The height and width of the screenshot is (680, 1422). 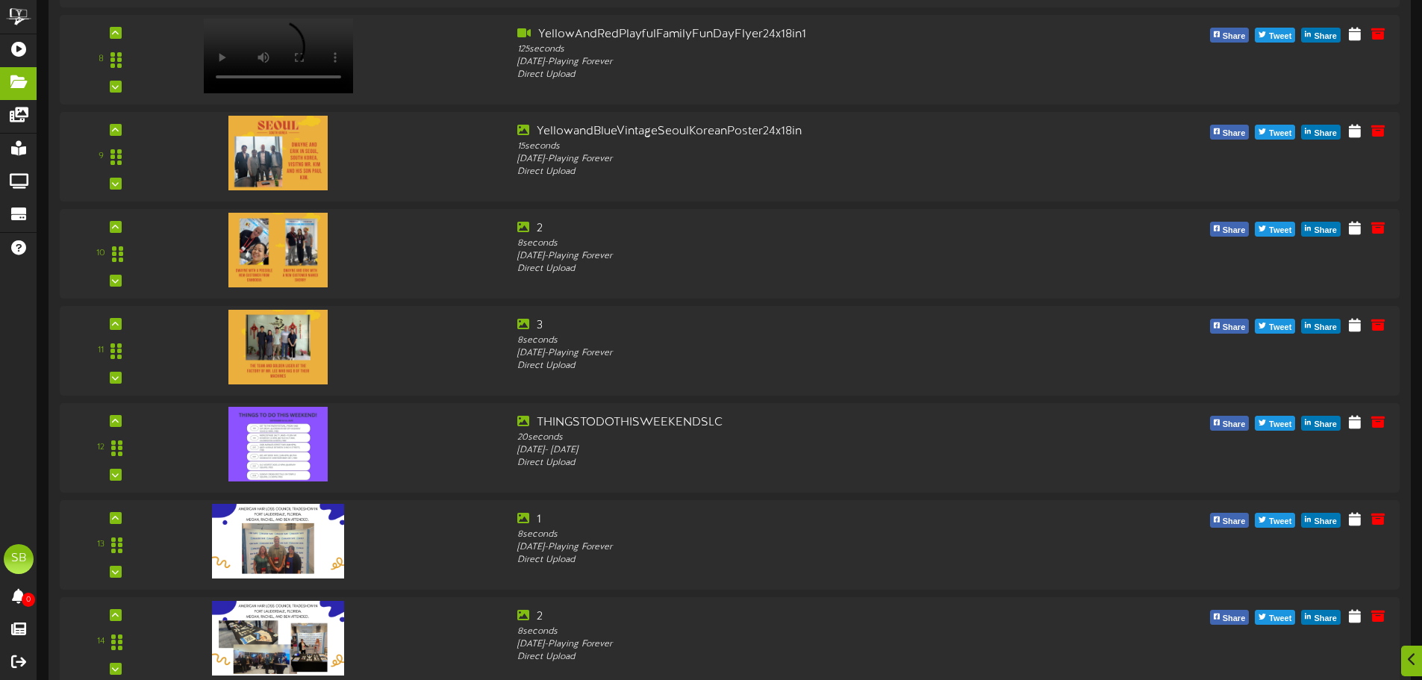 I want to click on div: 10, so click(x=101, y=253).